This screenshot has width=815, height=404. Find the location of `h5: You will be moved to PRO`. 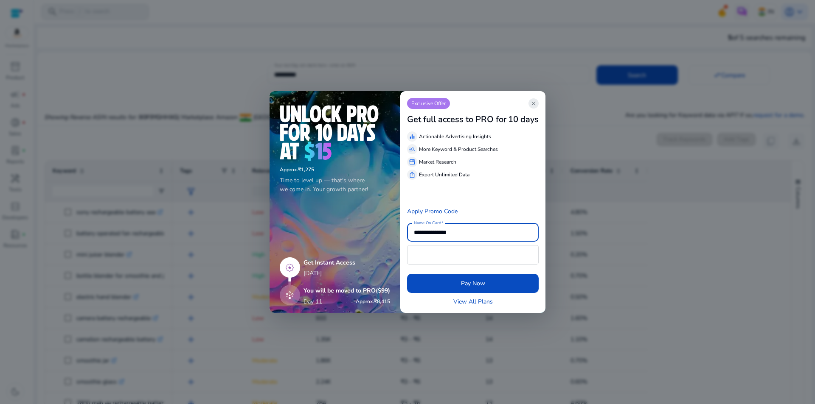

h5: You will be moved to PRO is located at coordinates (347, 291).